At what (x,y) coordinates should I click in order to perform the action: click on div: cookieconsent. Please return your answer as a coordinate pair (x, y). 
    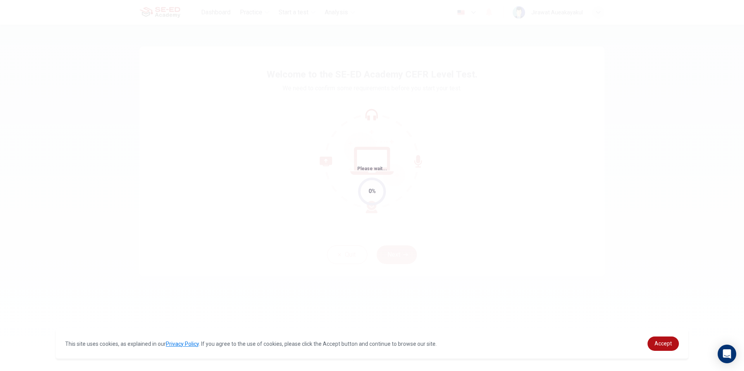
    Looking at the image, I should click on (372, 344).